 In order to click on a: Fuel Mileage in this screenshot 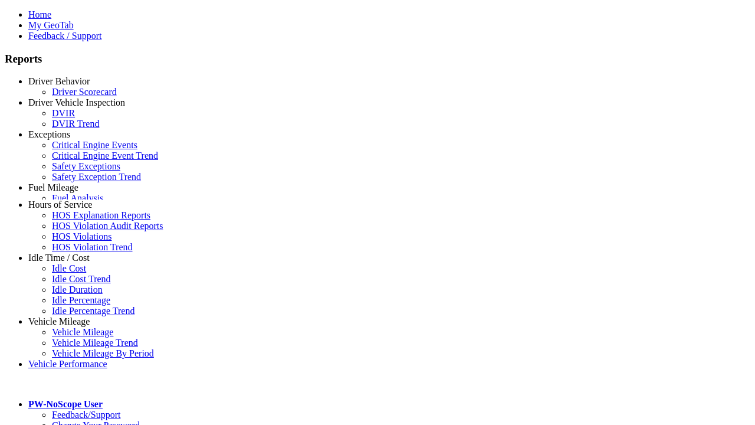, I will do `click(53, 187)`.